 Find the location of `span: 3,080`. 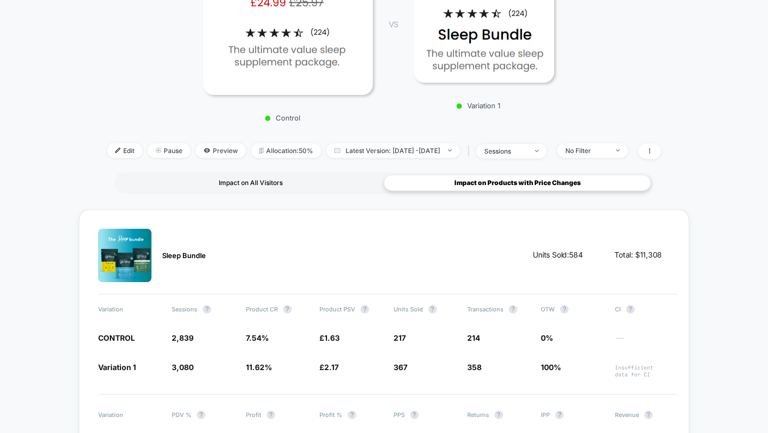

span: 3,080 is located at coordinates (182, 367).